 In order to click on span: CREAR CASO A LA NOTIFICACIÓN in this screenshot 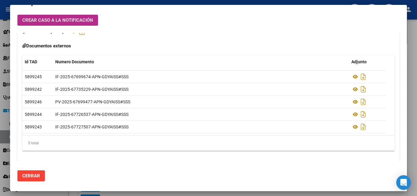, I will do `click(58, 20)`.